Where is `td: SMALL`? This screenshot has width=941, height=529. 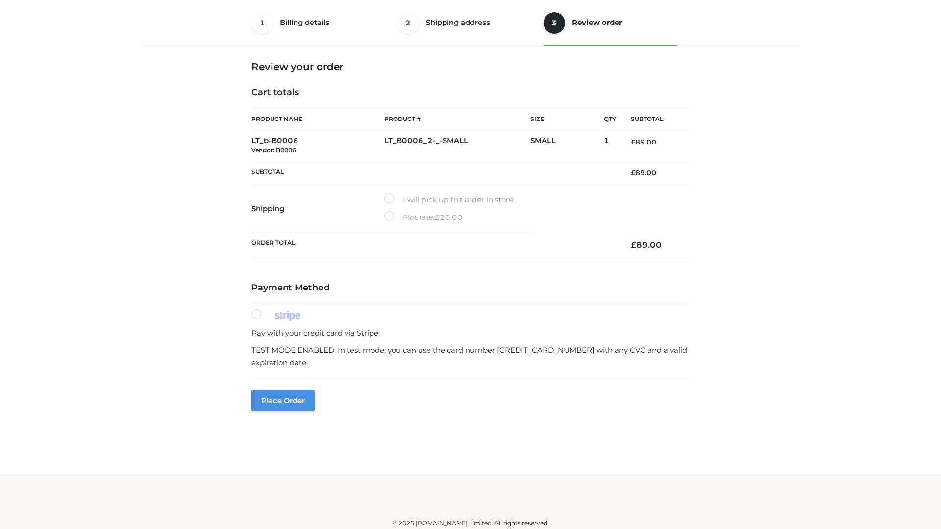 td: SMALL is located at coordinates (567, 146).